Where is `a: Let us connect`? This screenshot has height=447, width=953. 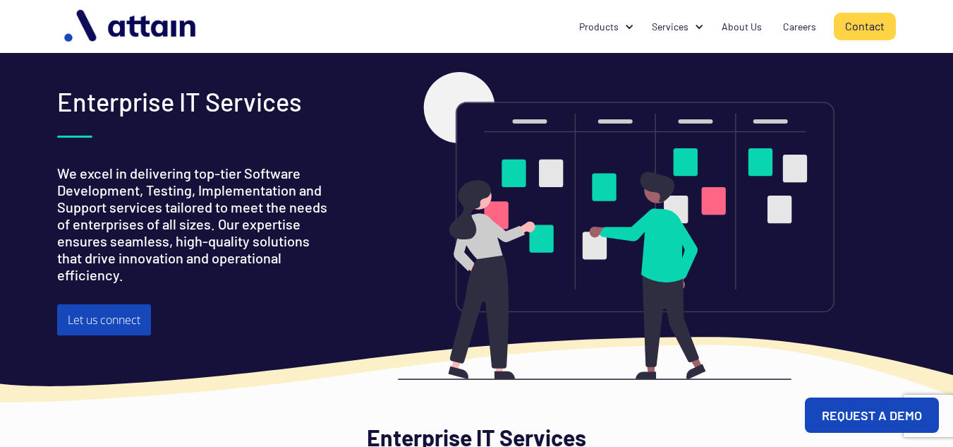
a: Let us connect is located at coordinates (104, 320).